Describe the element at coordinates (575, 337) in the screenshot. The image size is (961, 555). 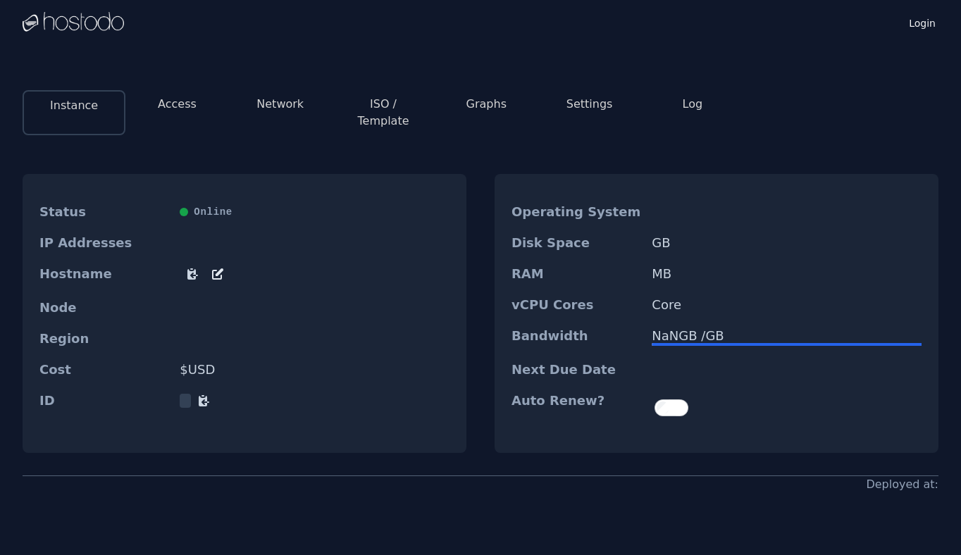
I see `dt: Bandwidth` at that location.